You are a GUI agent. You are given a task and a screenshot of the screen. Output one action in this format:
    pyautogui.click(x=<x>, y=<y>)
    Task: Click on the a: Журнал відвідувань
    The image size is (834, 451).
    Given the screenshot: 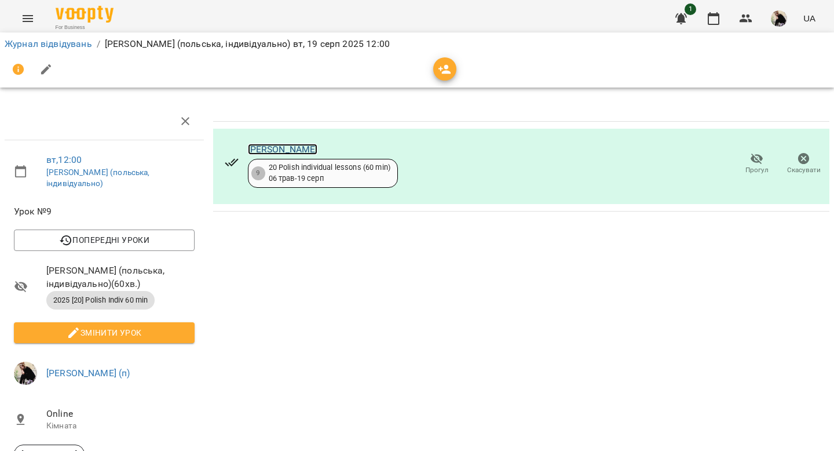 What is the action you would take?
    pyautogui.click(x=48, y=43)
    